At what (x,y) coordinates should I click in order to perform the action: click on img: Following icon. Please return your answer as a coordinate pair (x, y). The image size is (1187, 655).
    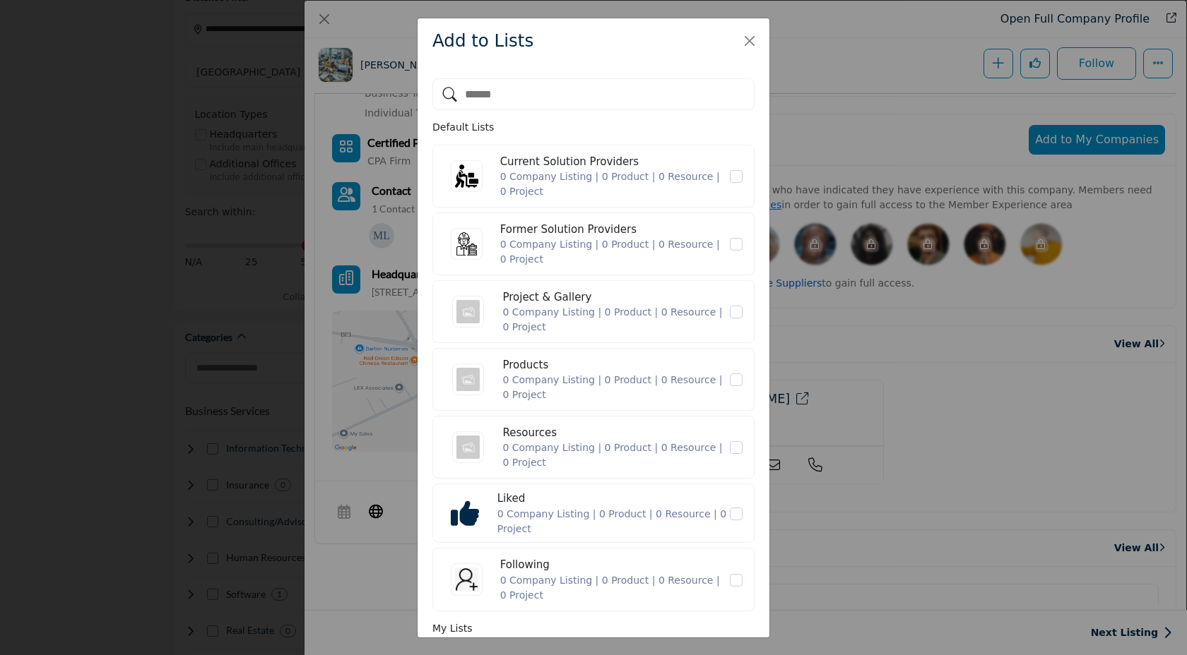
    Looking at the image, I should click on (466, 580).